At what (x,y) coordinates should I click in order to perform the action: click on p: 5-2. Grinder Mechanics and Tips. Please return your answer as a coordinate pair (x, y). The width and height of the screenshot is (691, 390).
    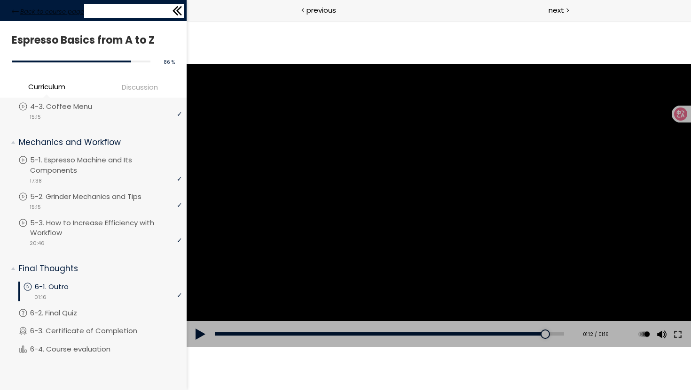
    Looking at the image, I should click on (95, 197).